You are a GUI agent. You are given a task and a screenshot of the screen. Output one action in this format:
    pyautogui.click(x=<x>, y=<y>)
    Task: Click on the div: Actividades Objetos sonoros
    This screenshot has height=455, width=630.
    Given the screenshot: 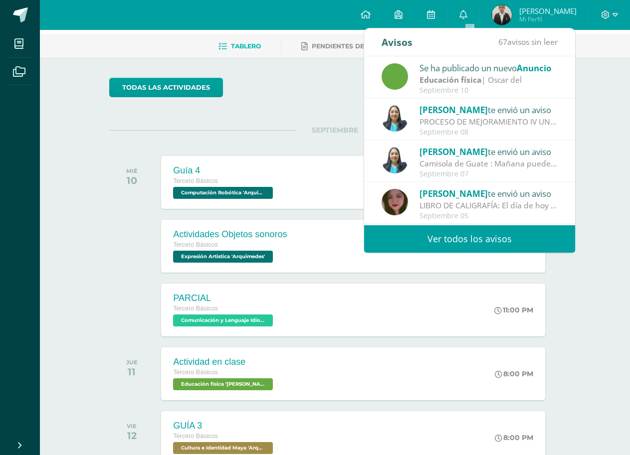 What is the action you would take?
    pyautogui.click(x=230, y=234)
    